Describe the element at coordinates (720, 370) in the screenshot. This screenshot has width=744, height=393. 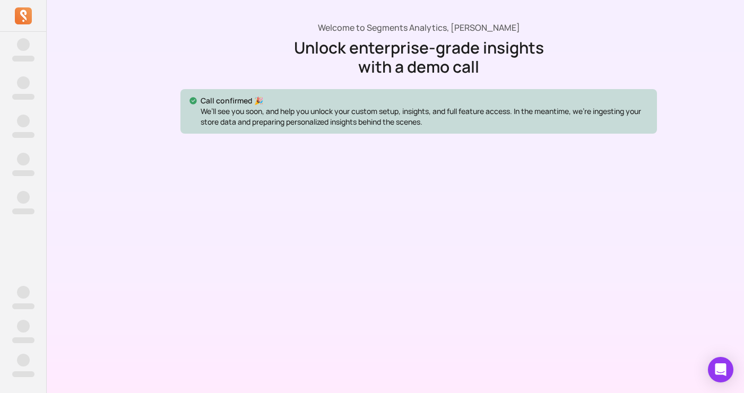
I see `div: Open Intercom Messenger` at that location.